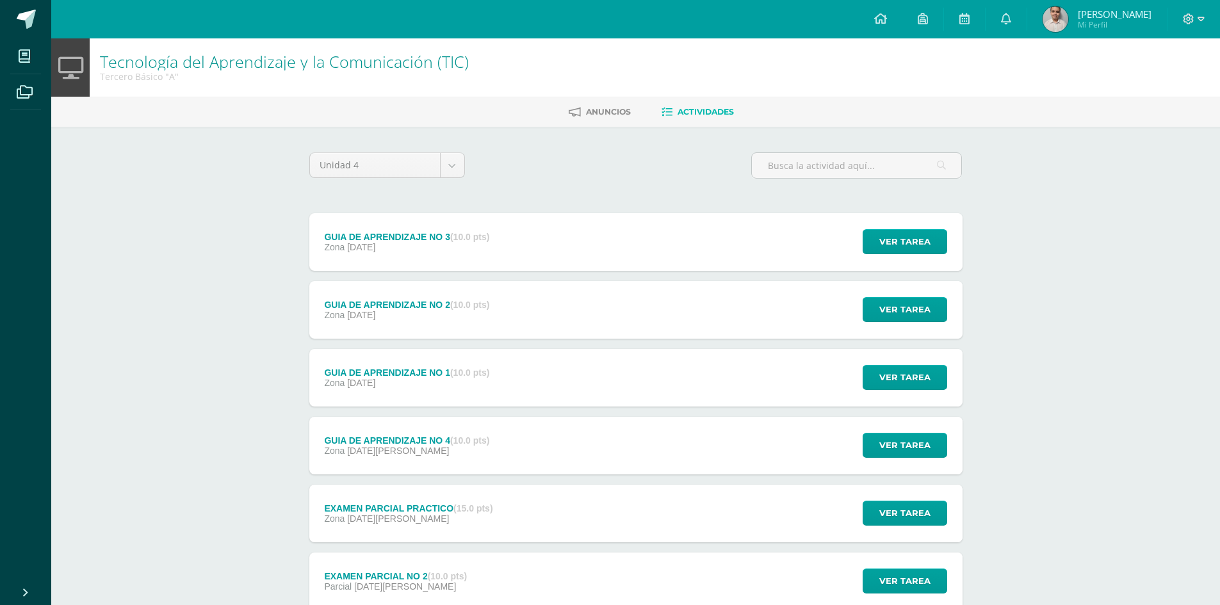 This screenshot has width=1220, height=605. I want to click on div: EXAMEN PARCIAL PRACTICO, so click(408, 508).